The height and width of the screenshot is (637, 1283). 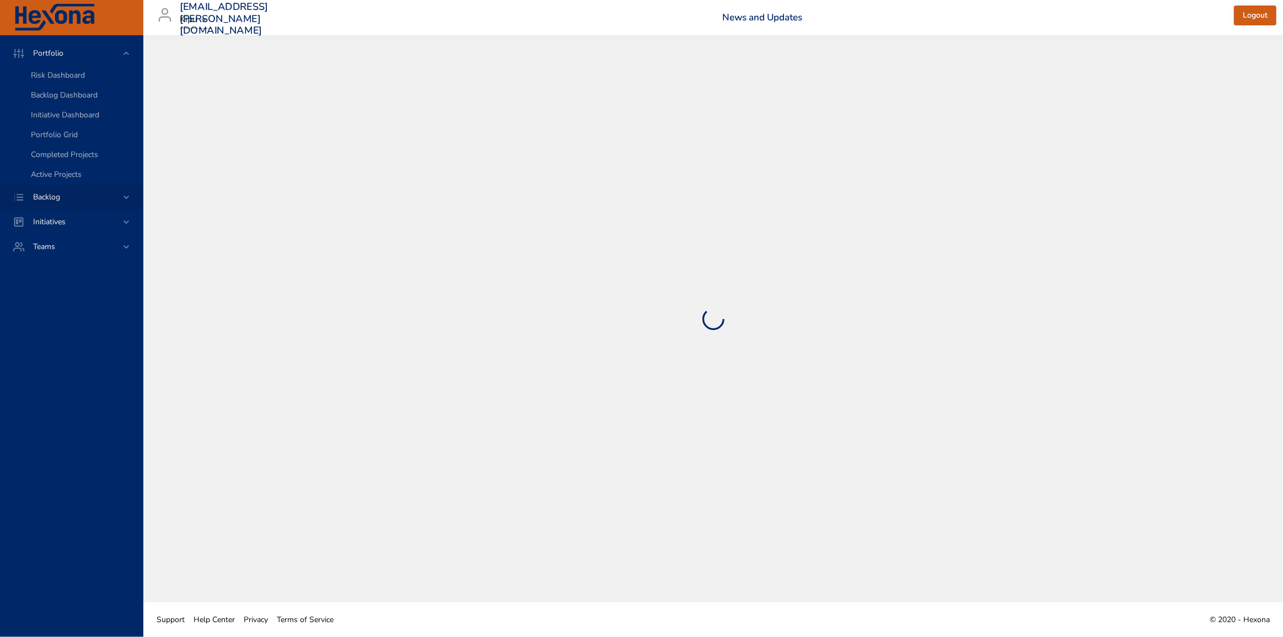 I want to click on a: Help Center, so click(x=214, y=620).